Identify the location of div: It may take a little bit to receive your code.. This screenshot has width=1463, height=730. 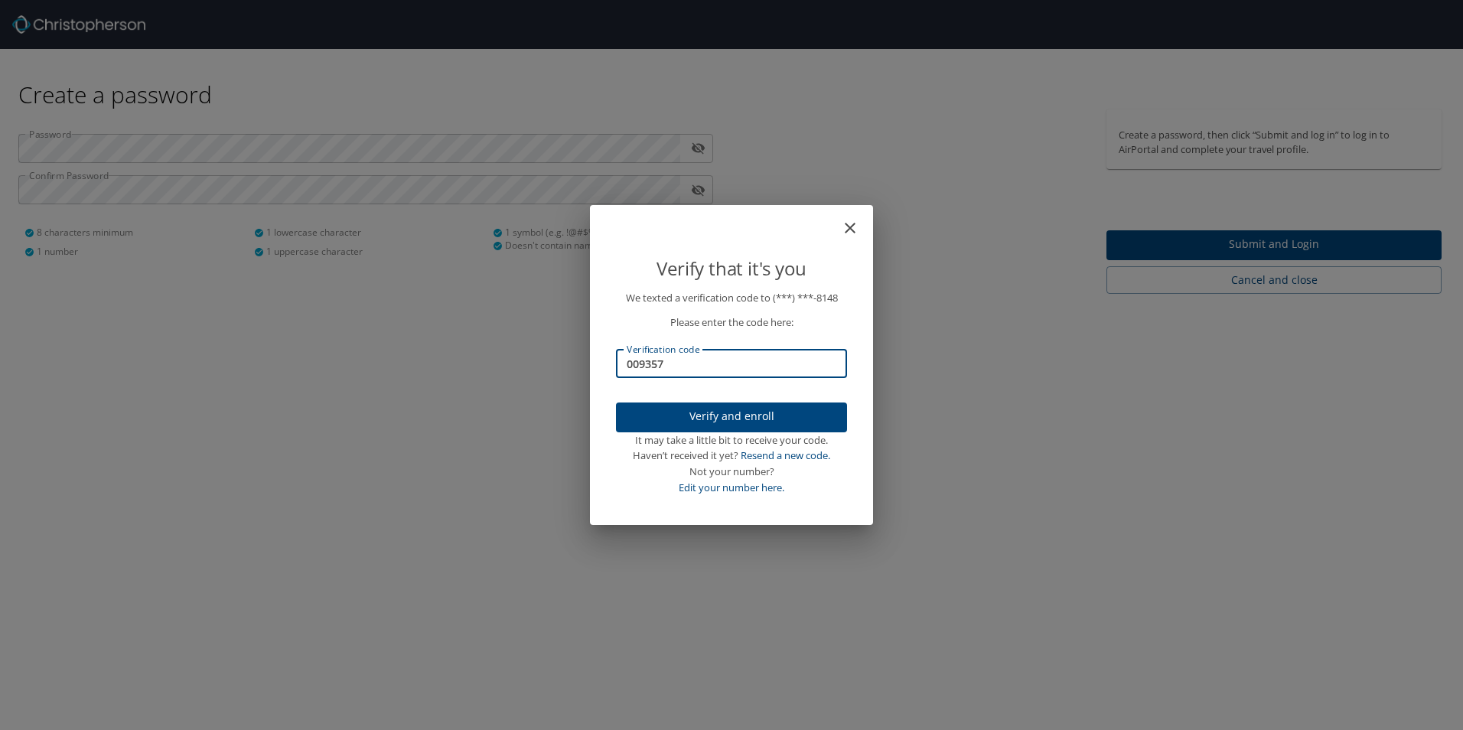
(731, 440).